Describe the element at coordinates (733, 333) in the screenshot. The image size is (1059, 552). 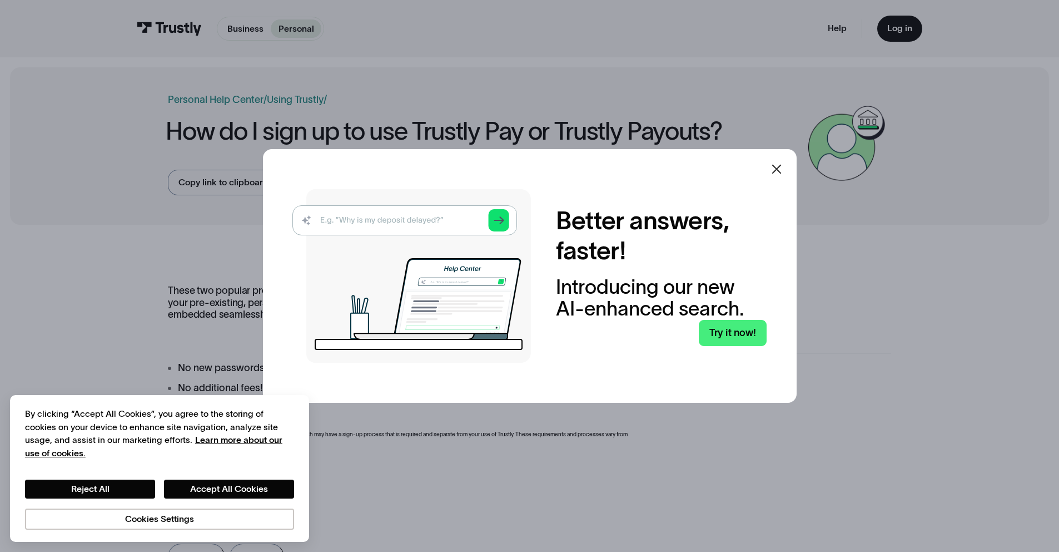
I see `a: Try it now!` at that location.